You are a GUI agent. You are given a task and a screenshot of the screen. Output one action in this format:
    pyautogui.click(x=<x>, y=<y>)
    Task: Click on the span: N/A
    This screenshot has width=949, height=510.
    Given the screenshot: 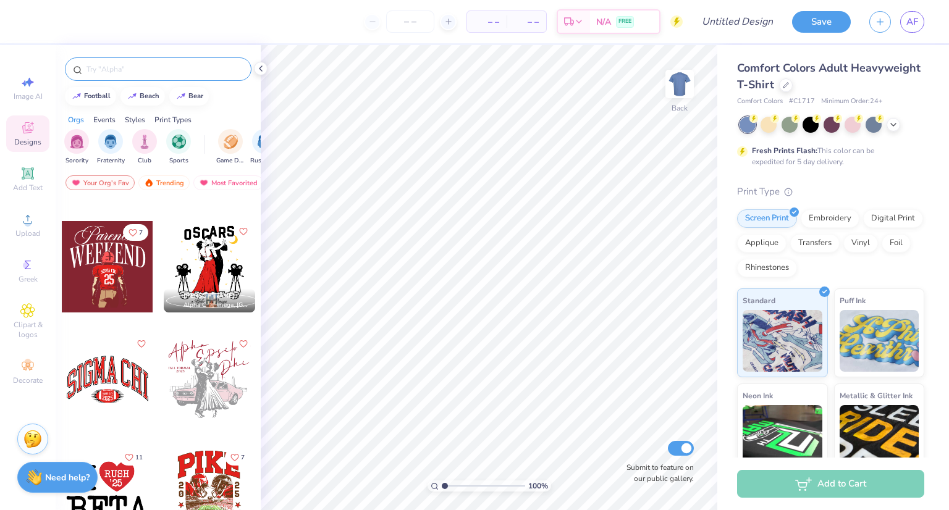 What is the action you would take?
    pyautogui.click(x=604, y=22)
    